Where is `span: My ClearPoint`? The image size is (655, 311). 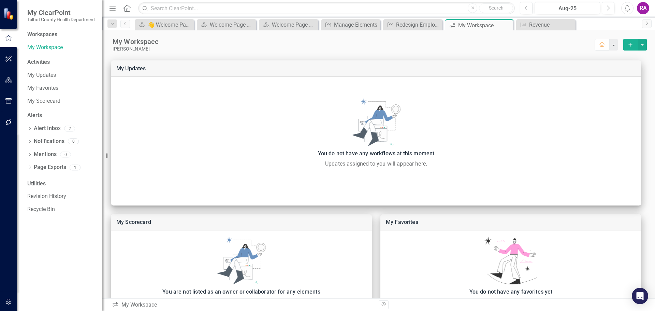 span: My ClearPoint is located at coordinates (61, 13).